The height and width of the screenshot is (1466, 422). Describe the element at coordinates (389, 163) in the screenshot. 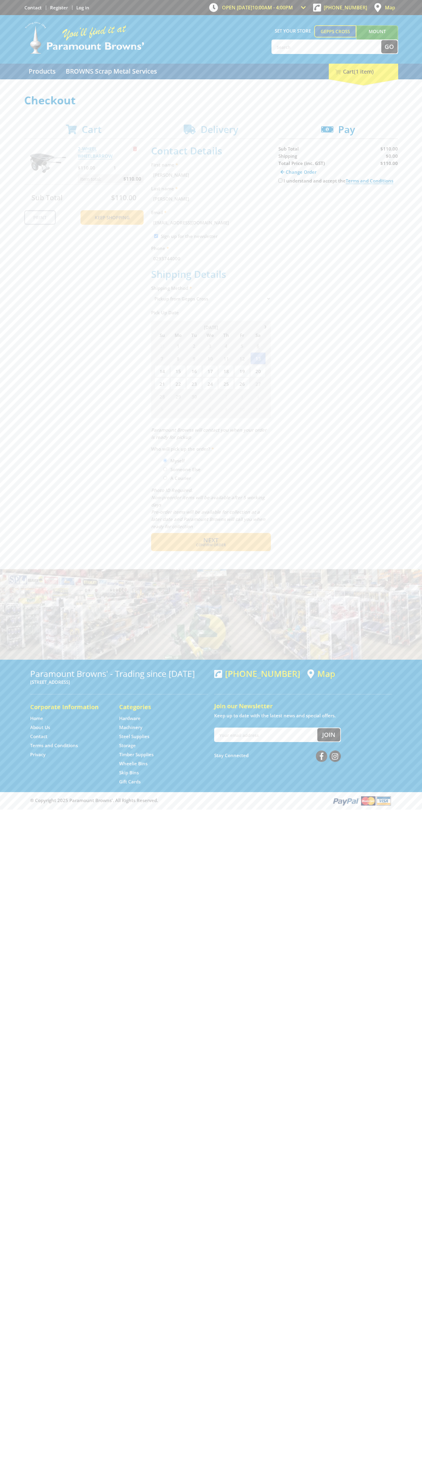

I see `strong: $110.00` at that location.